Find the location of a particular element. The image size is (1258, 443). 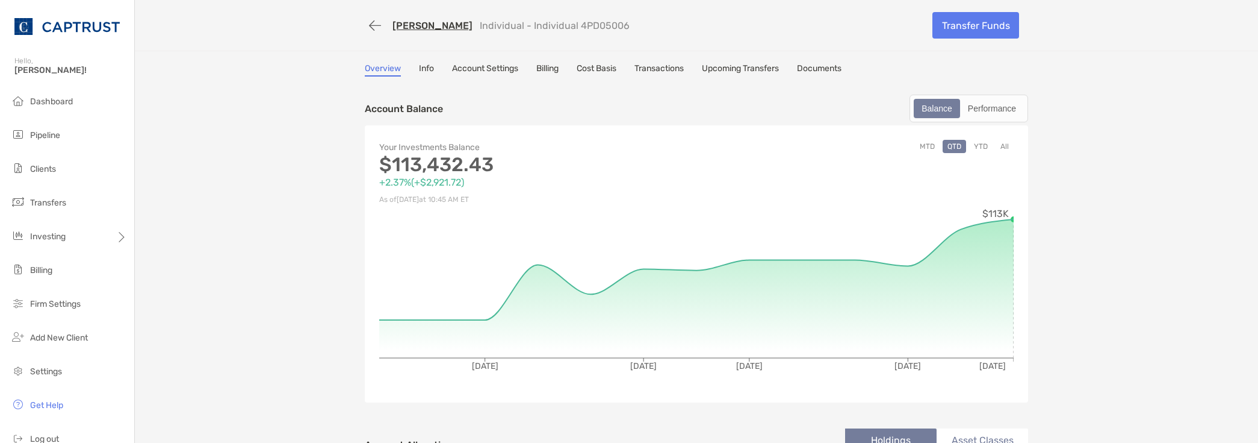

span: Settings is located at coordinates (46, 371).